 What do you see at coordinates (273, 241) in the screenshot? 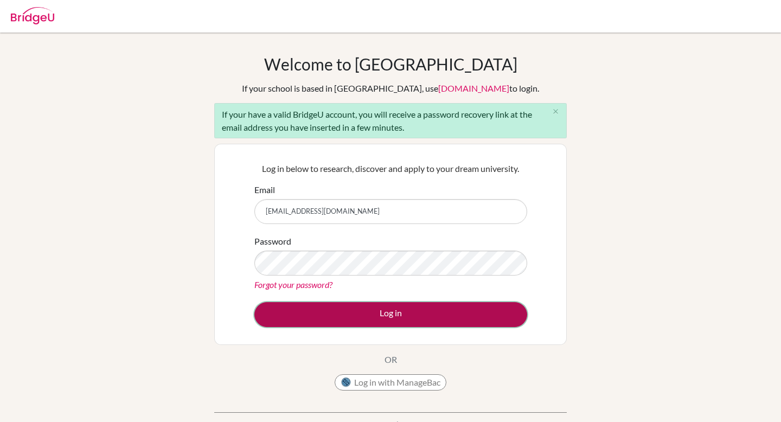
I see `label: Password` at bounding box center [273, 241].